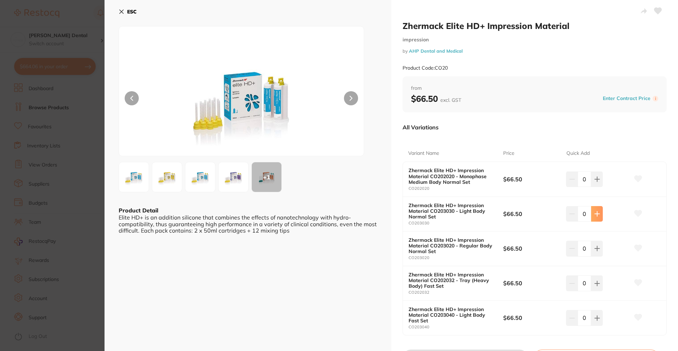  Describe the element at coordinates (456, 327) in the screenshot. I see `small: CO203040` at that location.